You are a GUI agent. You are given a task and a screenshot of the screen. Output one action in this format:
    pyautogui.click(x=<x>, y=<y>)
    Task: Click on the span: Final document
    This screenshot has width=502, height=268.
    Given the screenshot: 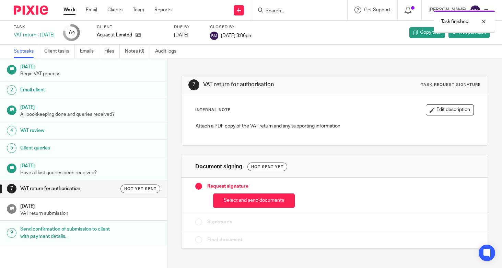 What is the action you would take?
    pyautogui.click(x=225, y=240)
    